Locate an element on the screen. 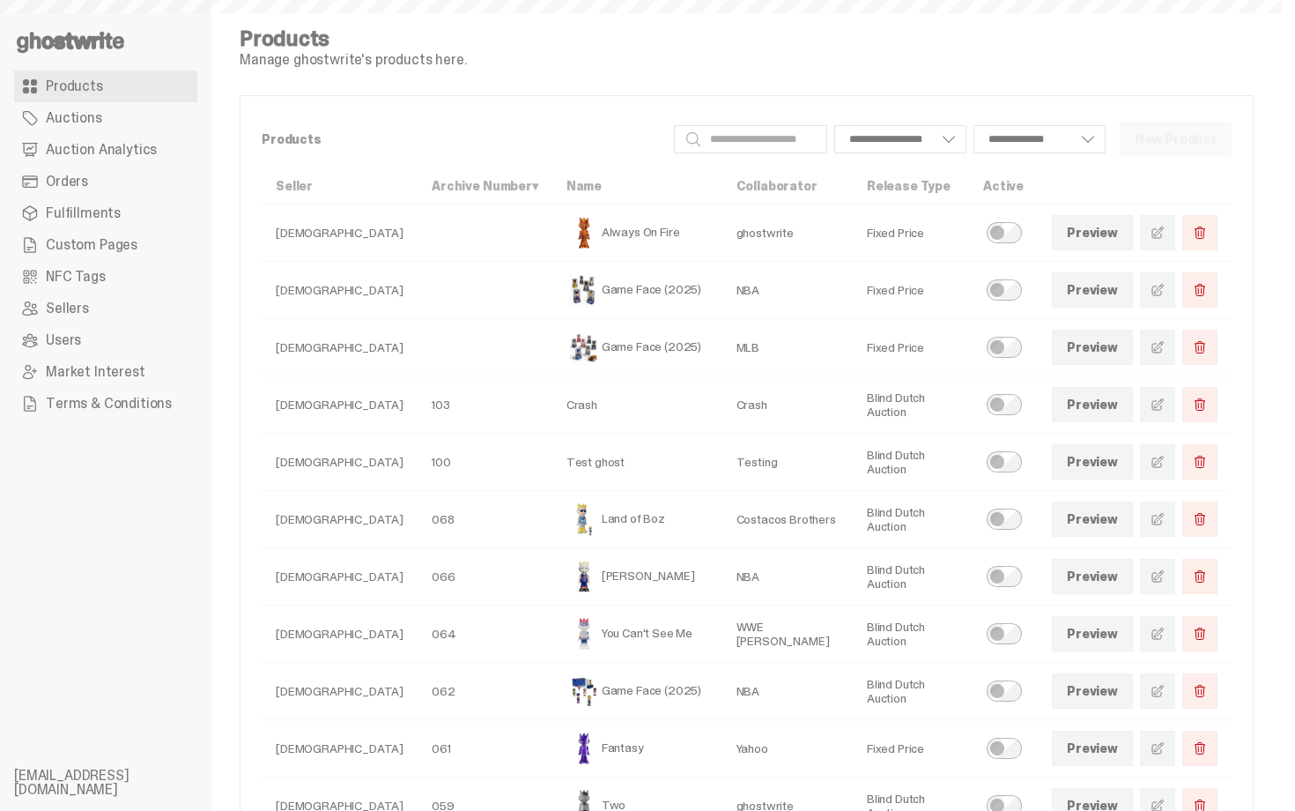 Image resolution: width=1295 pixels, height=811 pixels. span: Custom Pages is located at coordinates (92, 245).